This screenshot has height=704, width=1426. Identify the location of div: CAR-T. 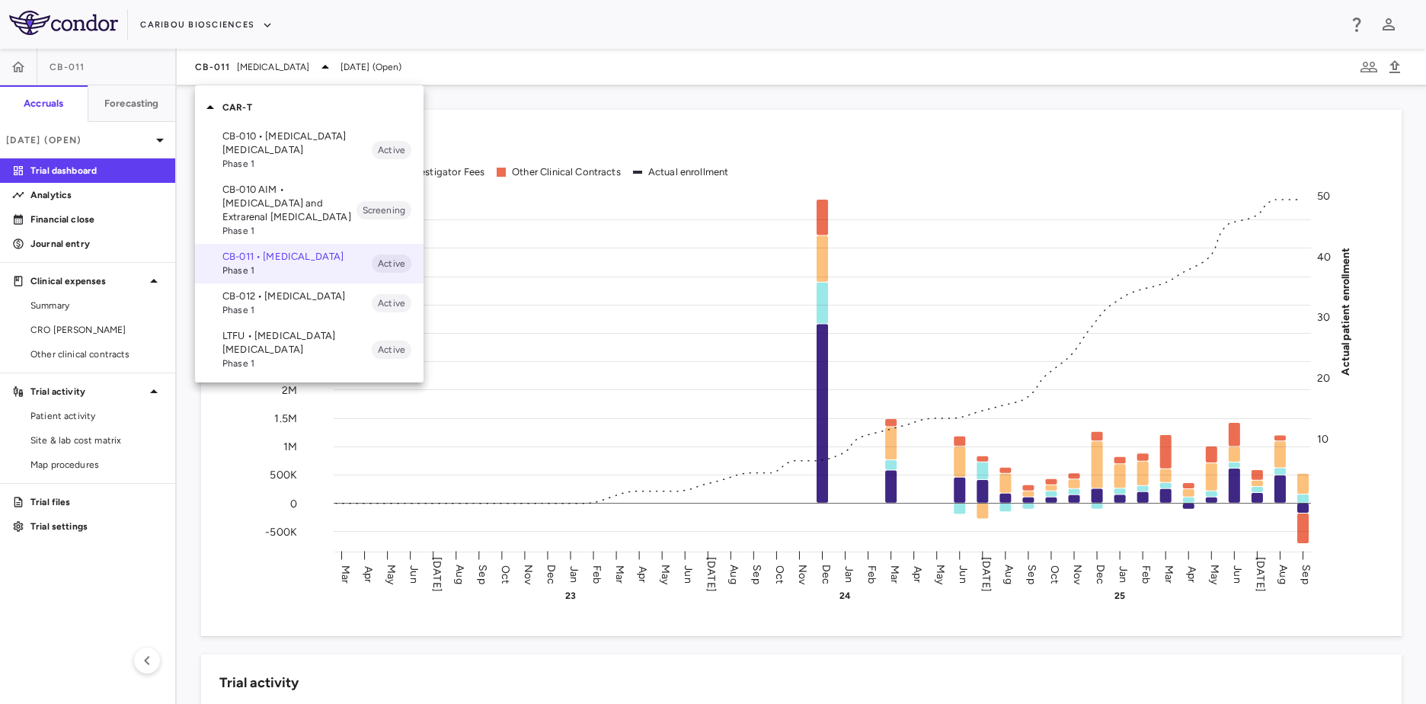
(309, 107).